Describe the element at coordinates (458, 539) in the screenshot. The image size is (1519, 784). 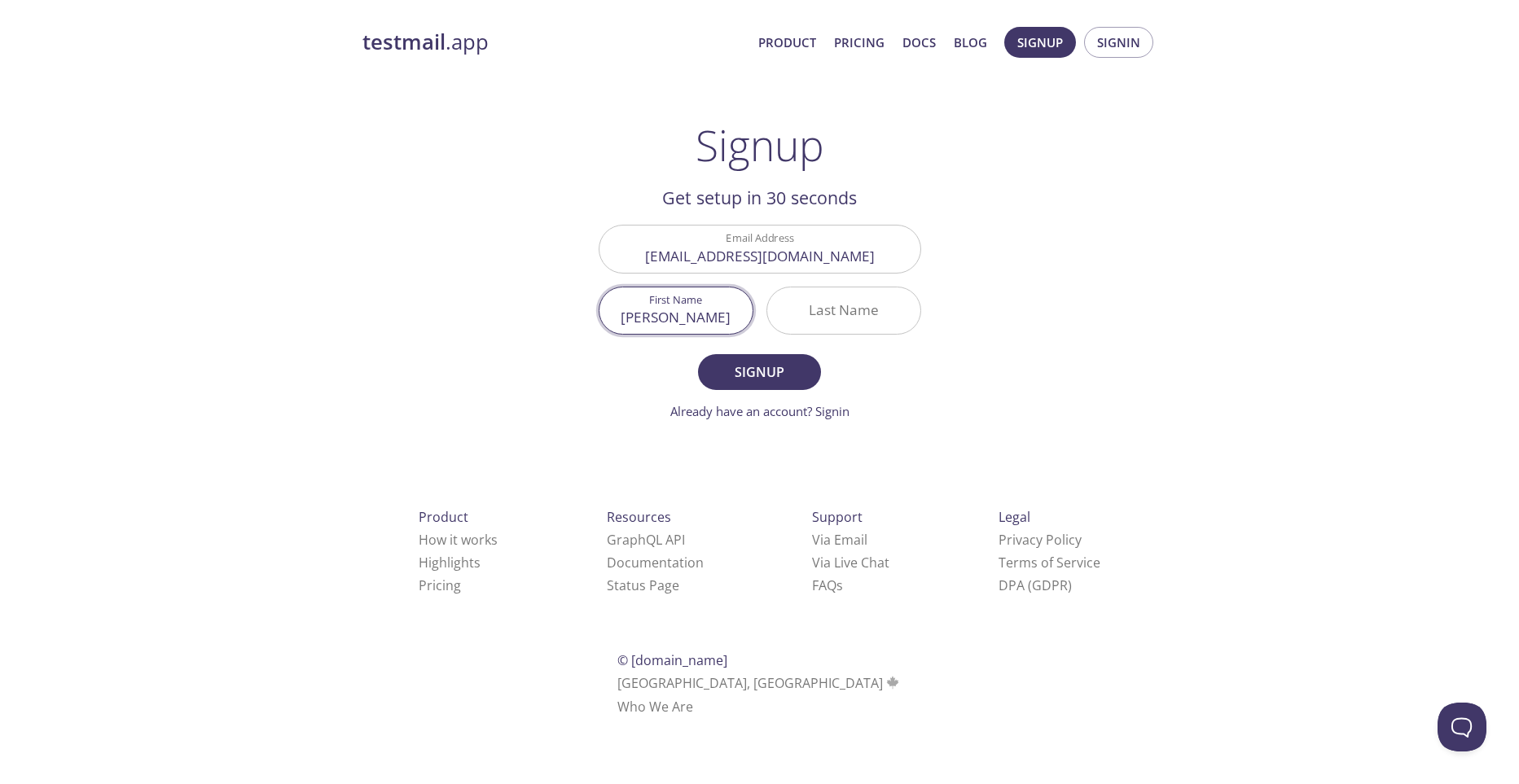
I see `a: How it works` at that location.